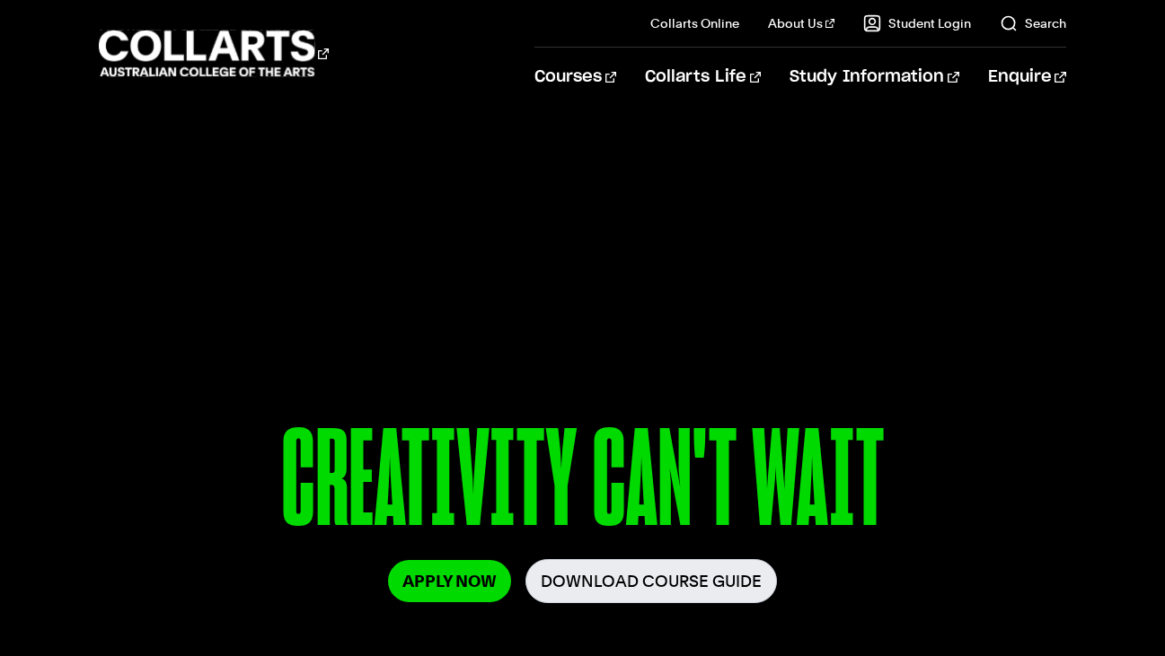 Image resolution: width=1165 pixels, height=656 pixels. What do you see at coordinates (449, 581) in the screenshot?
I see `a: Apply Now` at bounding box center [449, 581].